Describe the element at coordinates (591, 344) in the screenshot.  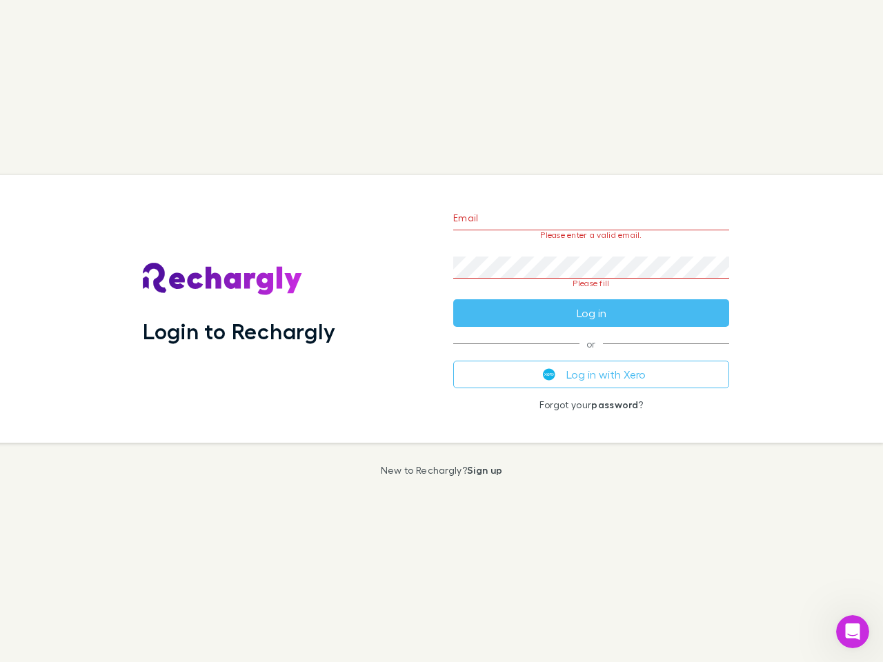
I see `span: or` at that location.